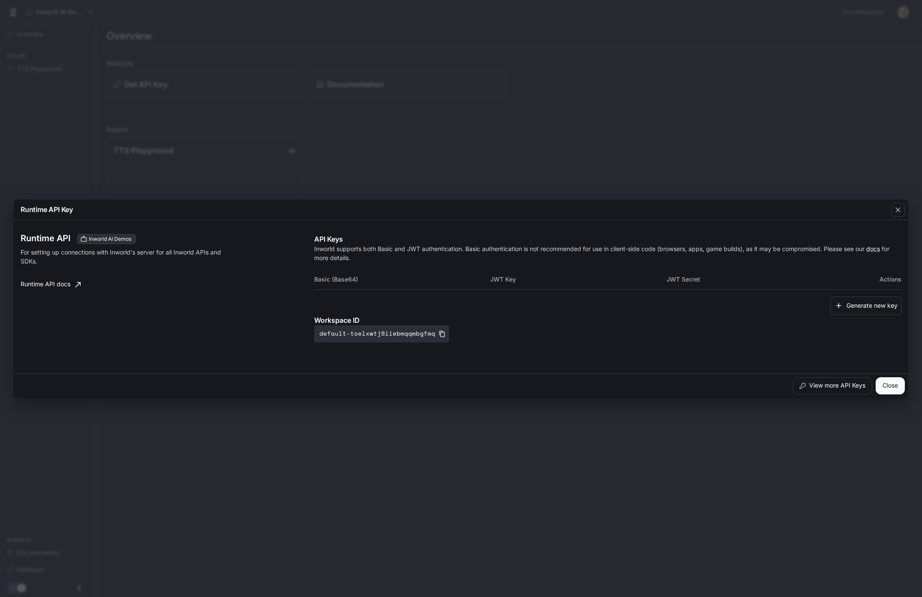 The height and width of the screenshot is (597, 922). I want to click on th: JWT Key, so click(578, 280).